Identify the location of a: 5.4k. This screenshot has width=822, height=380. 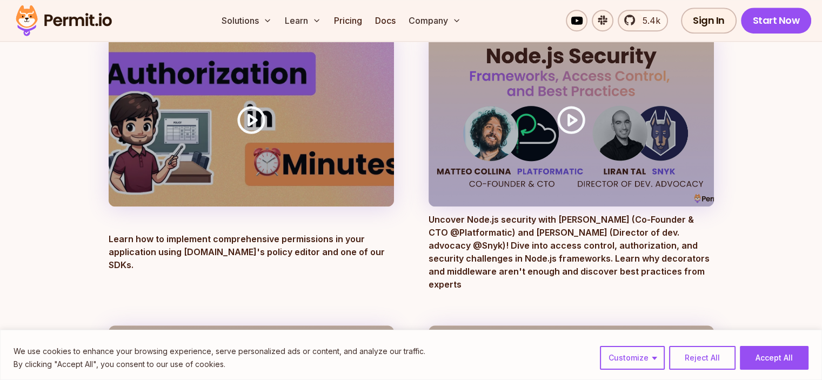
(643, 21).